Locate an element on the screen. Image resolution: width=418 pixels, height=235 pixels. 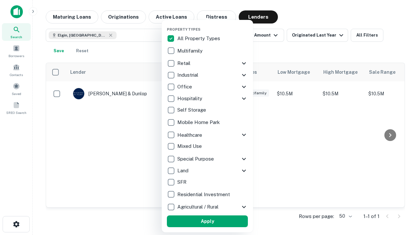
div: Hospitality is located at coordinates (207, 99).